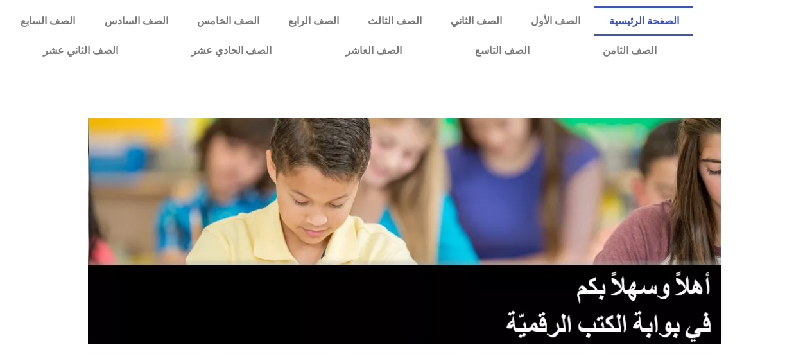  Describe the element at coordinates (630, 51) in the screenshot. I see `a: الصف الثامن` at that location.